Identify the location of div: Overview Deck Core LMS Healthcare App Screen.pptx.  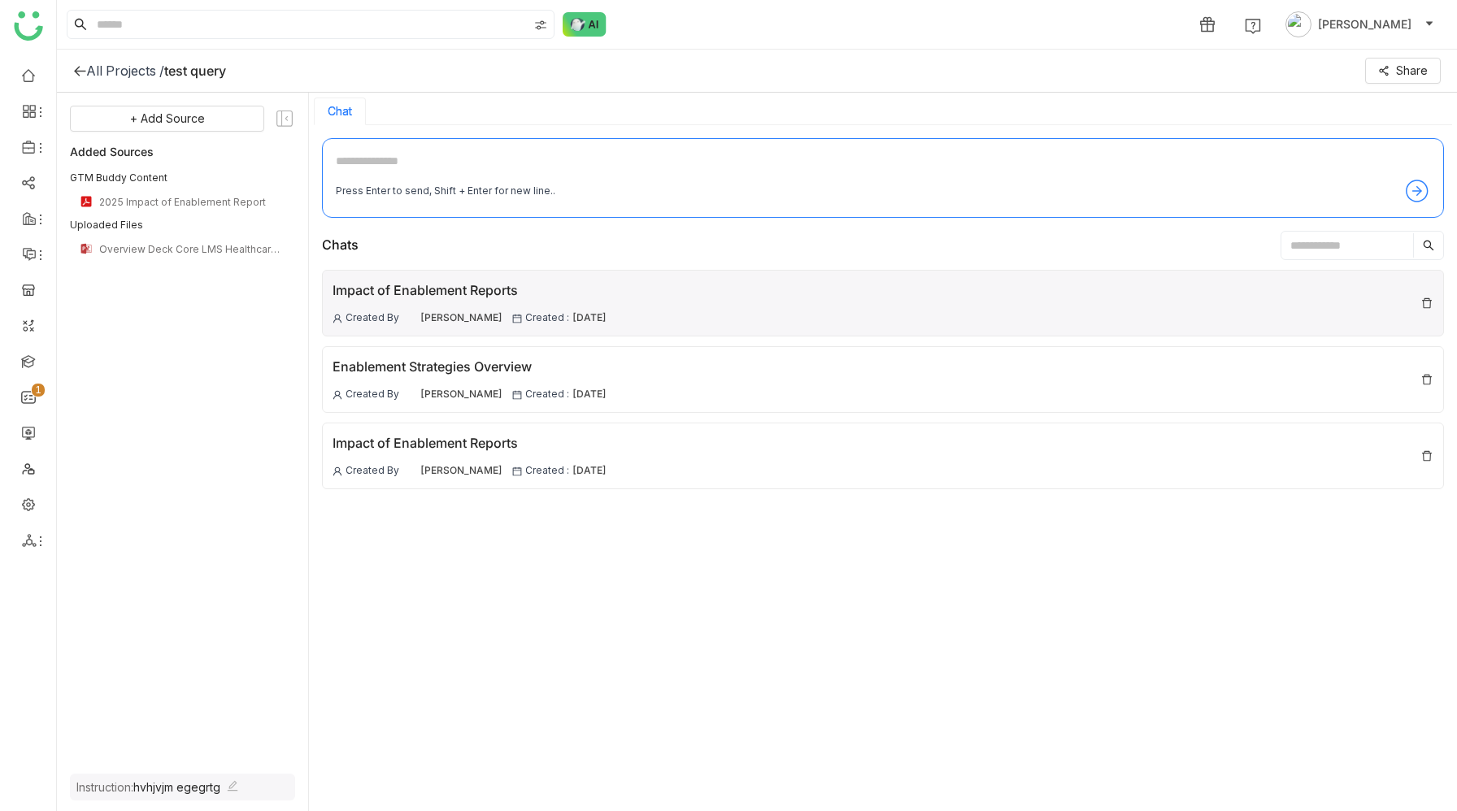
(192, 249).